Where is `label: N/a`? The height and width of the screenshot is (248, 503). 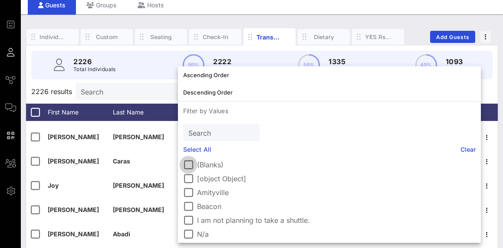 label: N/a is located at coordinates (336, 234).